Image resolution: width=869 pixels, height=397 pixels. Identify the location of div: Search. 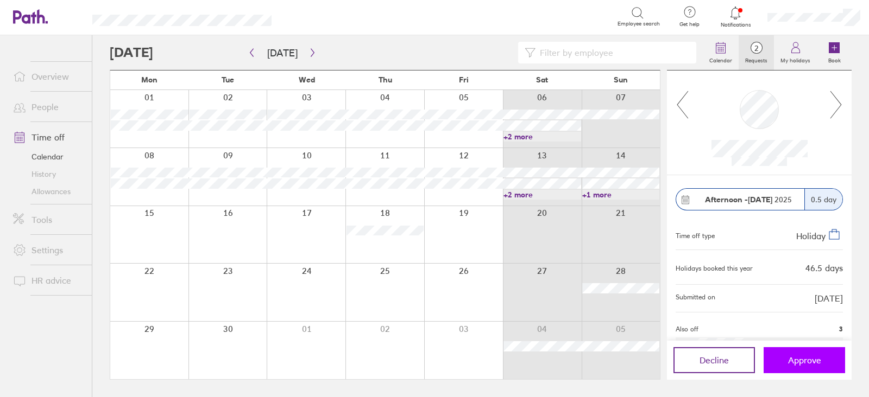
(314, 16).